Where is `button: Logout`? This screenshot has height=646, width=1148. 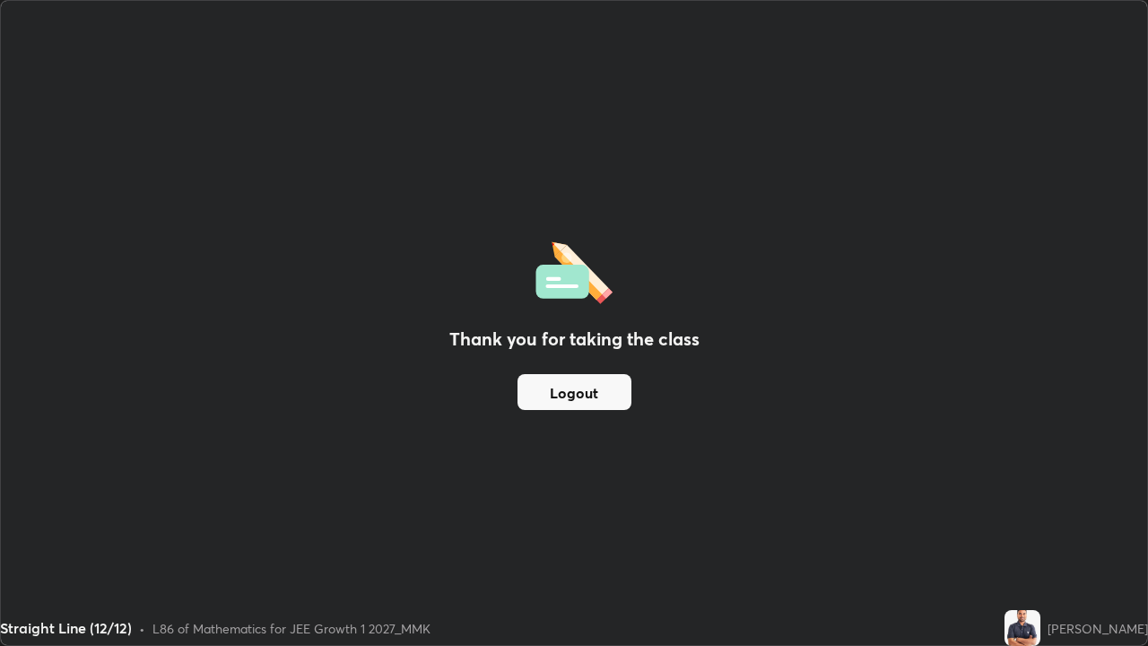
button: Logout is located at coordinates (574, 392).